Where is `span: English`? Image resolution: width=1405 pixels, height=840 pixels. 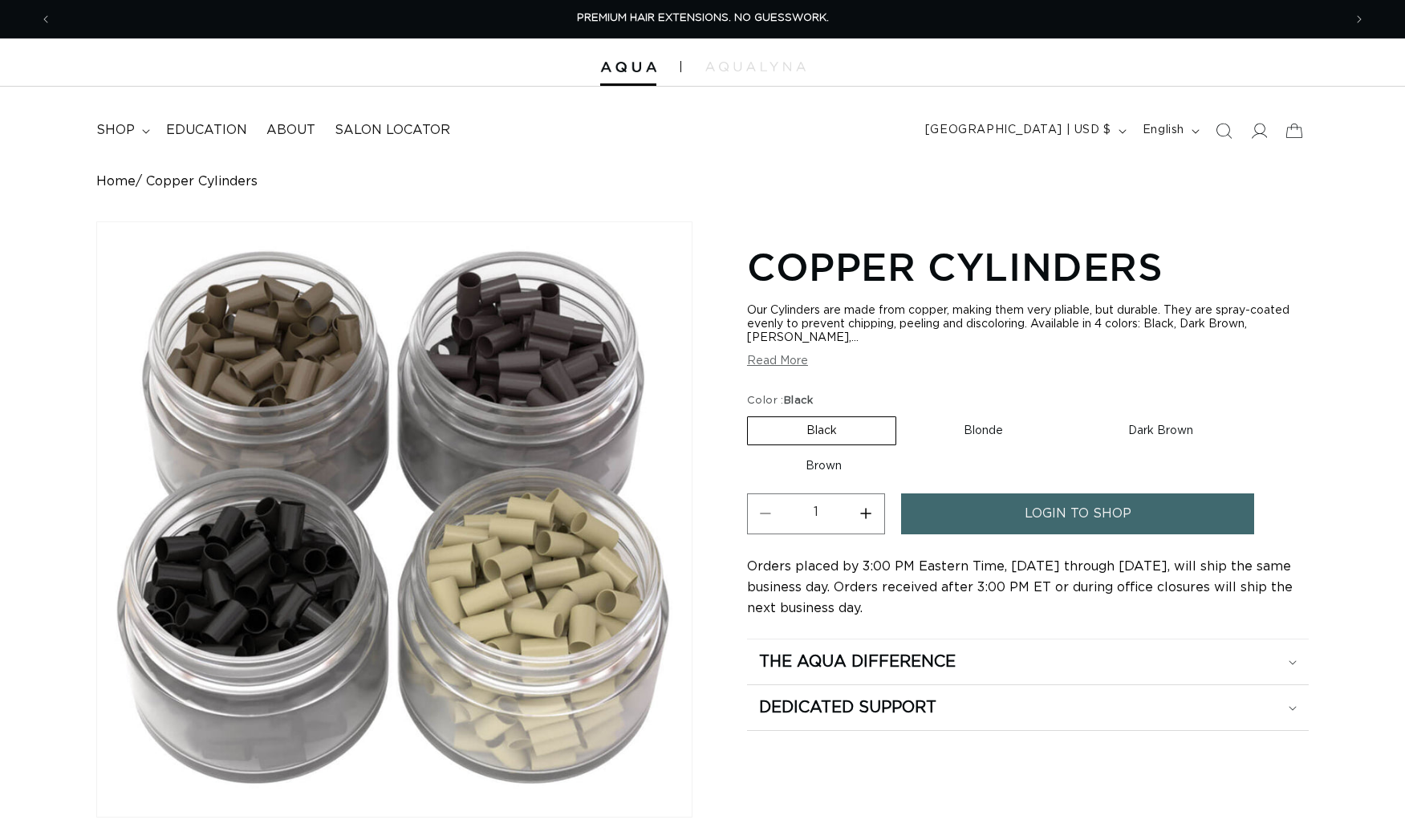
span: English is located at coordinates (1164, 130).